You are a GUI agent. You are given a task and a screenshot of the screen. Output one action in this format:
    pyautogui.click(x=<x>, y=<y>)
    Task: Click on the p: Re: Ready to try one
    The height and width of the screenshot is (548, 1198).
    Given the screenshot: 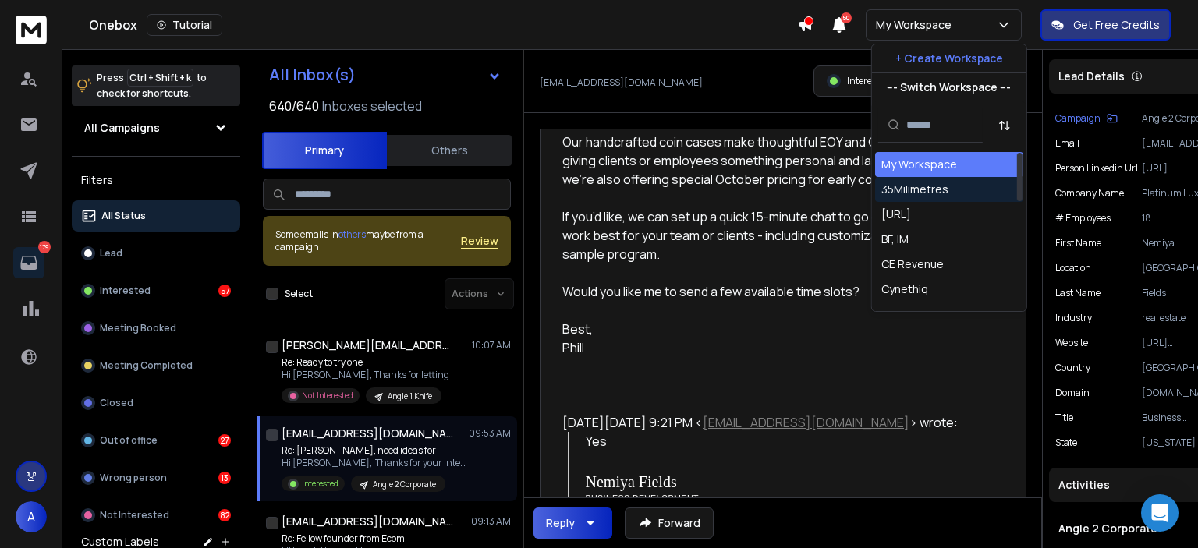 What is the action you would take?
    pyautogui.click(x=365, y=363)
    